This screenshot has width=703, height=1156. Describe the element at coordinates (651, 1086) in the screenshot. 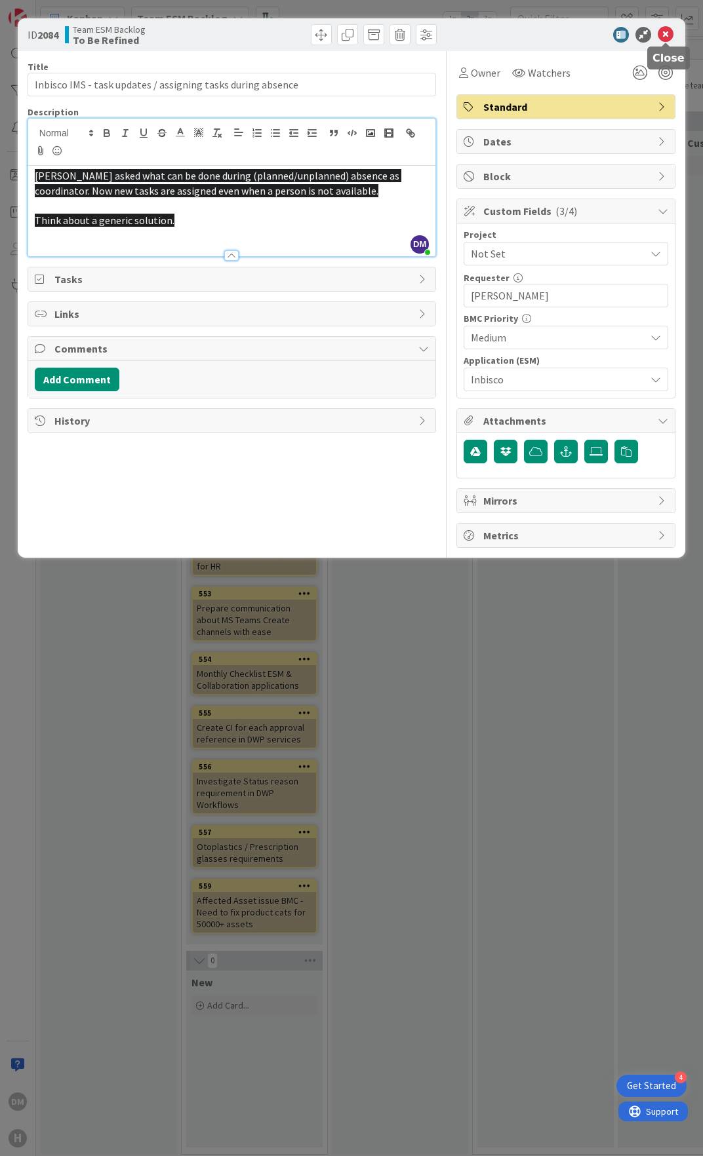

I see `div: Open Get Started checklist, remaining modules: 4` at that location.